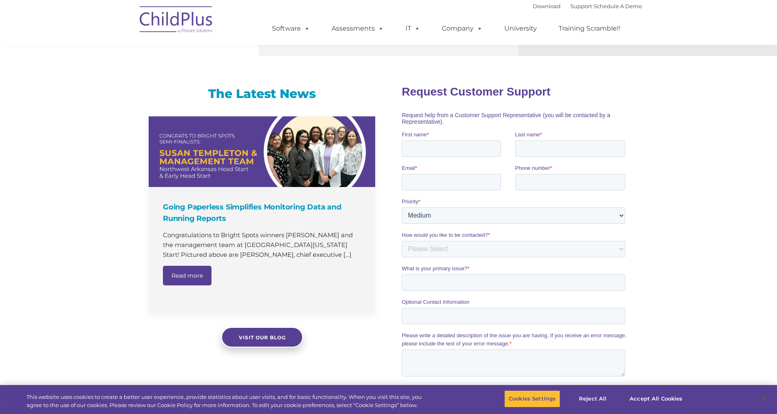 This screenshot has height=414, width=777. I want to click on a: Visit our blog, so click(262, 337).